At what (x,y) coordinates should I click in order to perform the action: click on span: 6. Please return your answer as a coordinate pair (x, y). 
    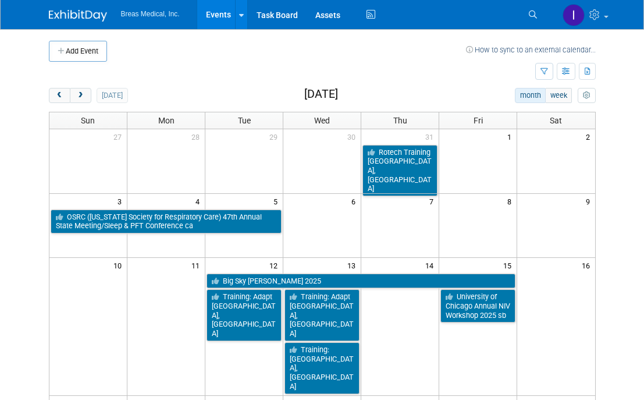
    Looking at the image, I should click on (356, 201).